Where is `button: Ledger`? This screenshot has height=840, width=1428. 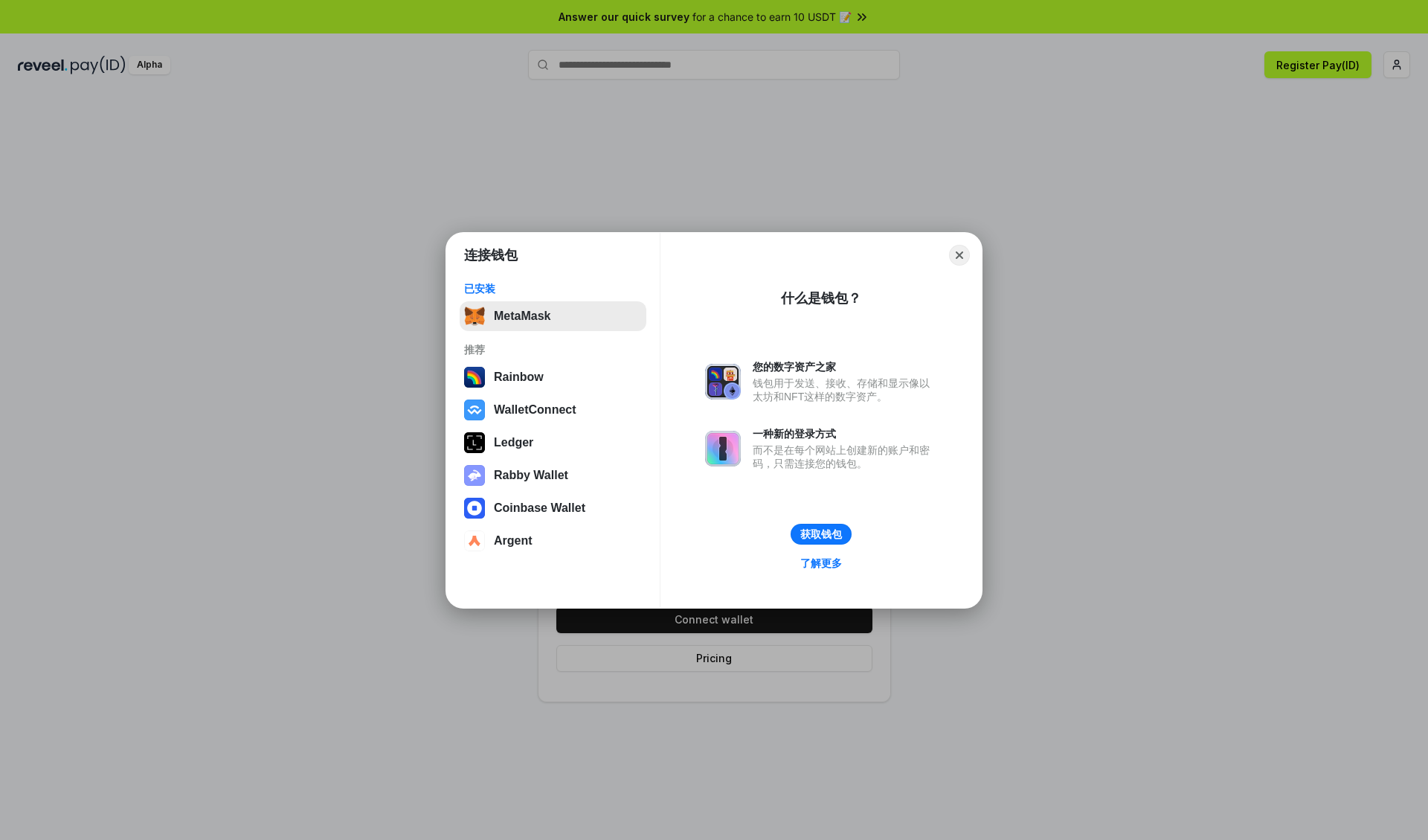 button: Ledger is located at coordinates (553, 442).